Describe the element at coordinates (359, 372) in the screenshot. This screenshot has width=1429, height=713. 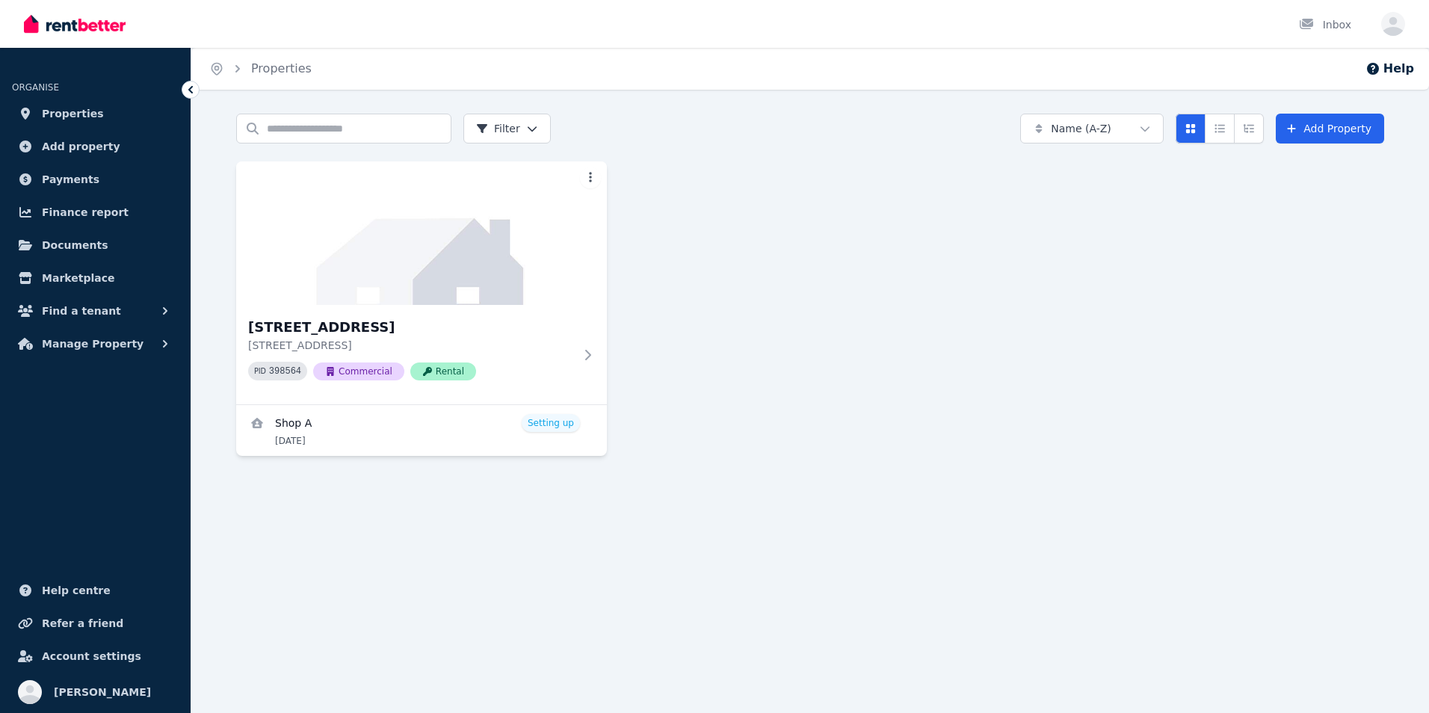
I see `span: Commercial` at that location.